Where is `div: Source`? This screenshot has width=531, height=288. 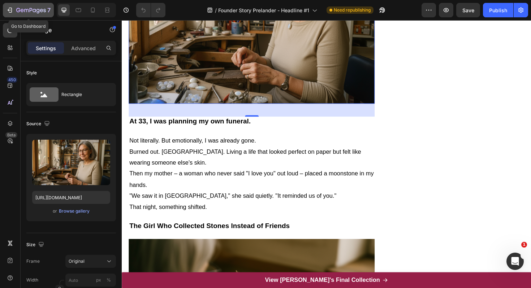 div: Source is located at coordinates (39, 124).